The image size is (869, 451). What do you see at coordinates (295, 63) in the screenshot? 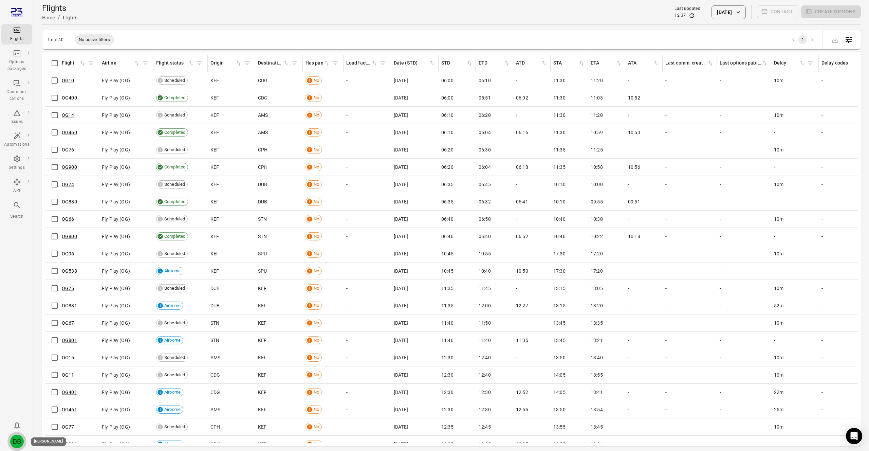
I see `span: Filter by destination` at bounding box center [295, 63].